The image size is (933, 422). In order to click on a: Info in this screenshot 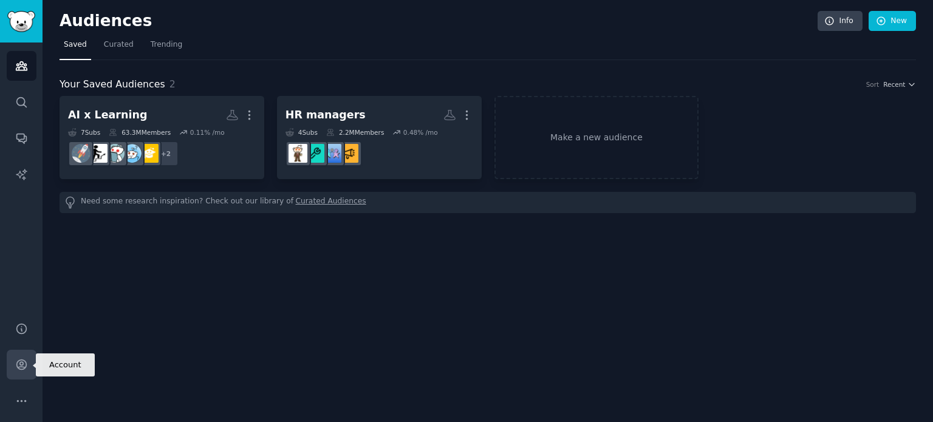, I will do `click(840, 21)`.